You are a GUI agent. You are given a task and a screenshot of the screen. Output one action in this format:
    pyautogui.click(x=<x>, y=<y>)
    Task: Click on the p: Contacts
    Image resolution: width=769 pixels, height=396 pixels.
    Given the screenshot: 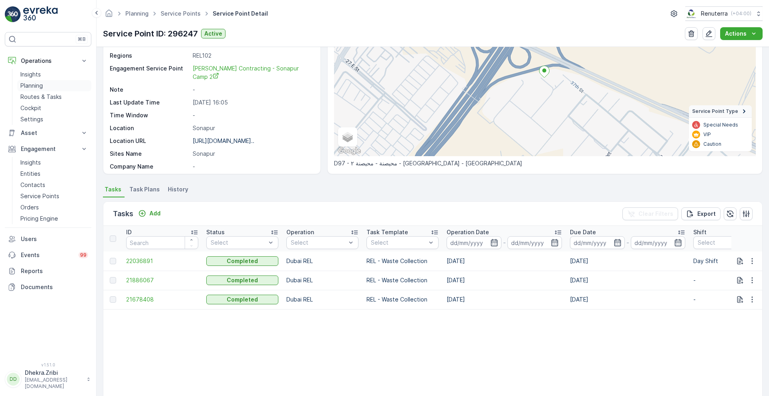 What is the action you would take?
    pyautogui.click(x=33, y=185)
    